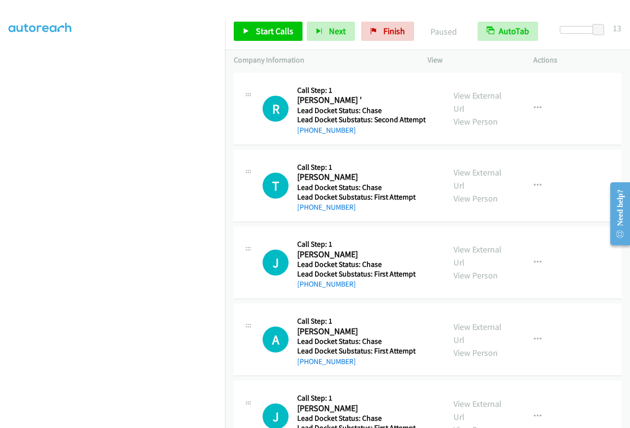 The width and height of the screenshot is (630, 428). I want to click on p: Actions, so click(577, 60).